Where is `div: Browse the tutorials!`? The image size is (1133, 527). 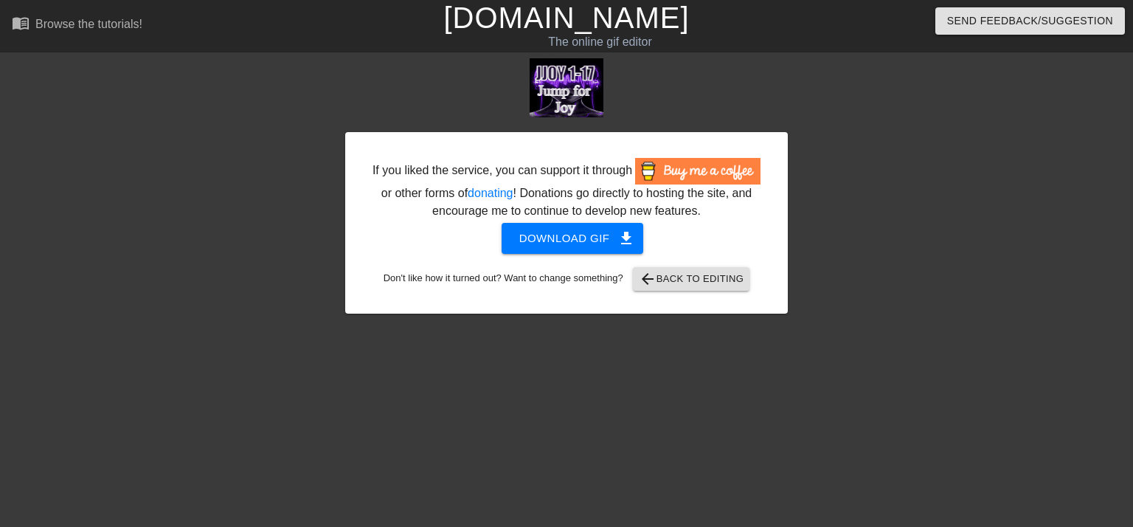 div: Browse the tutorials! is located at coordinates (89, 24).